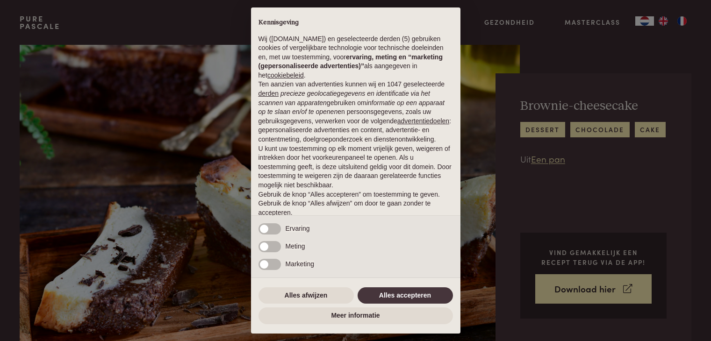  Describe the element at coordinates (356, 316) in the screenshot. I see `button: Meer informatie` at that location.